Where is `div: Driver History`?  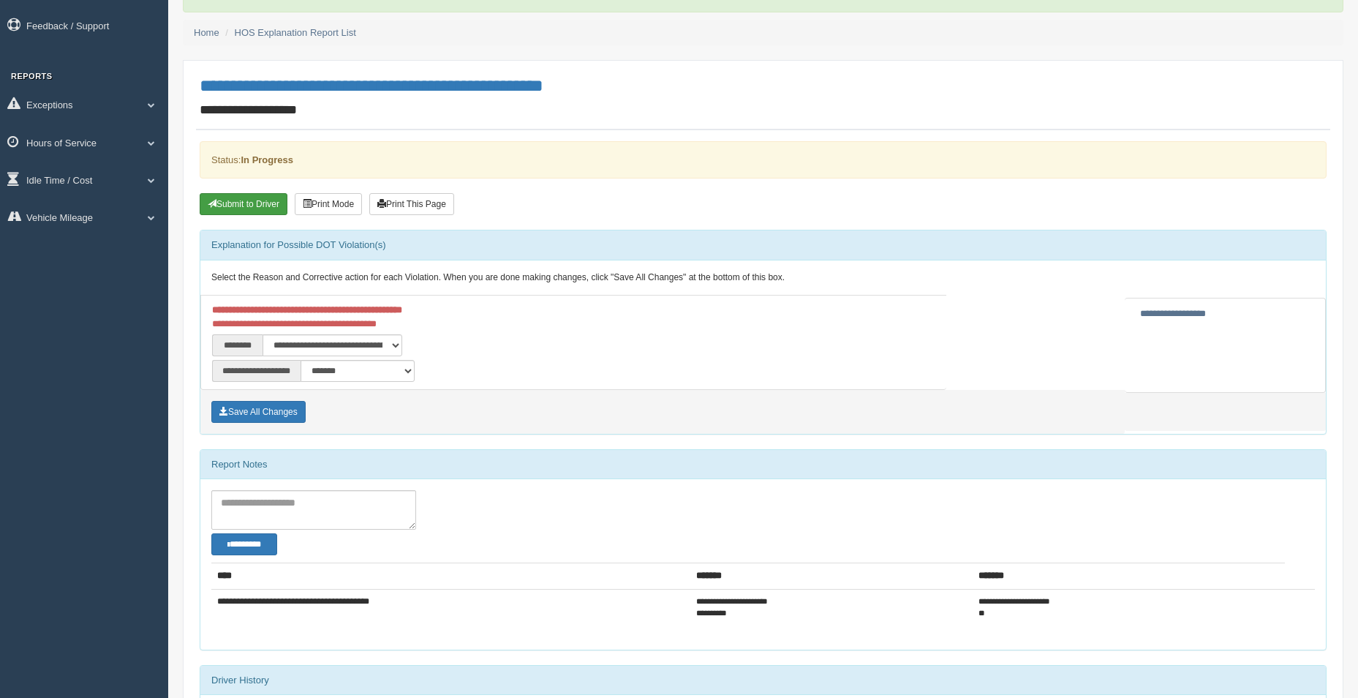
div: Driver History is located at coordinates (763, 680).